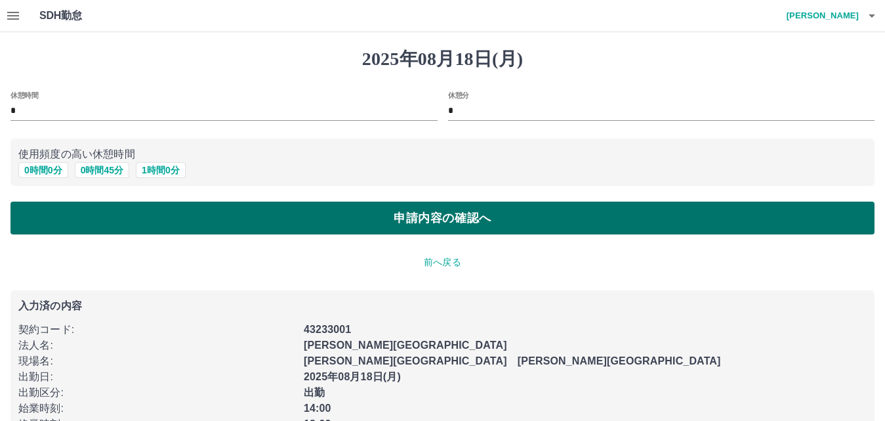 Image resolution: width=885 pixels, height=421 pixels. Describe the element at coordinates (442, 218) in the screenshot. I see `button: 申請内容の確認へ` at that location.